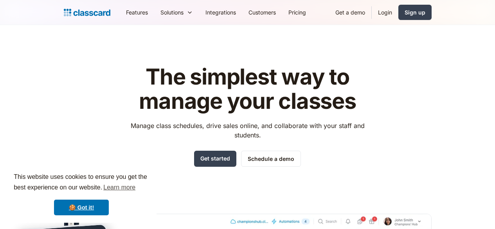  What do you see at coordinates (271, 159) in the screenshot?
I see `a: Schedule a demo` at bounding box center [271, 159].